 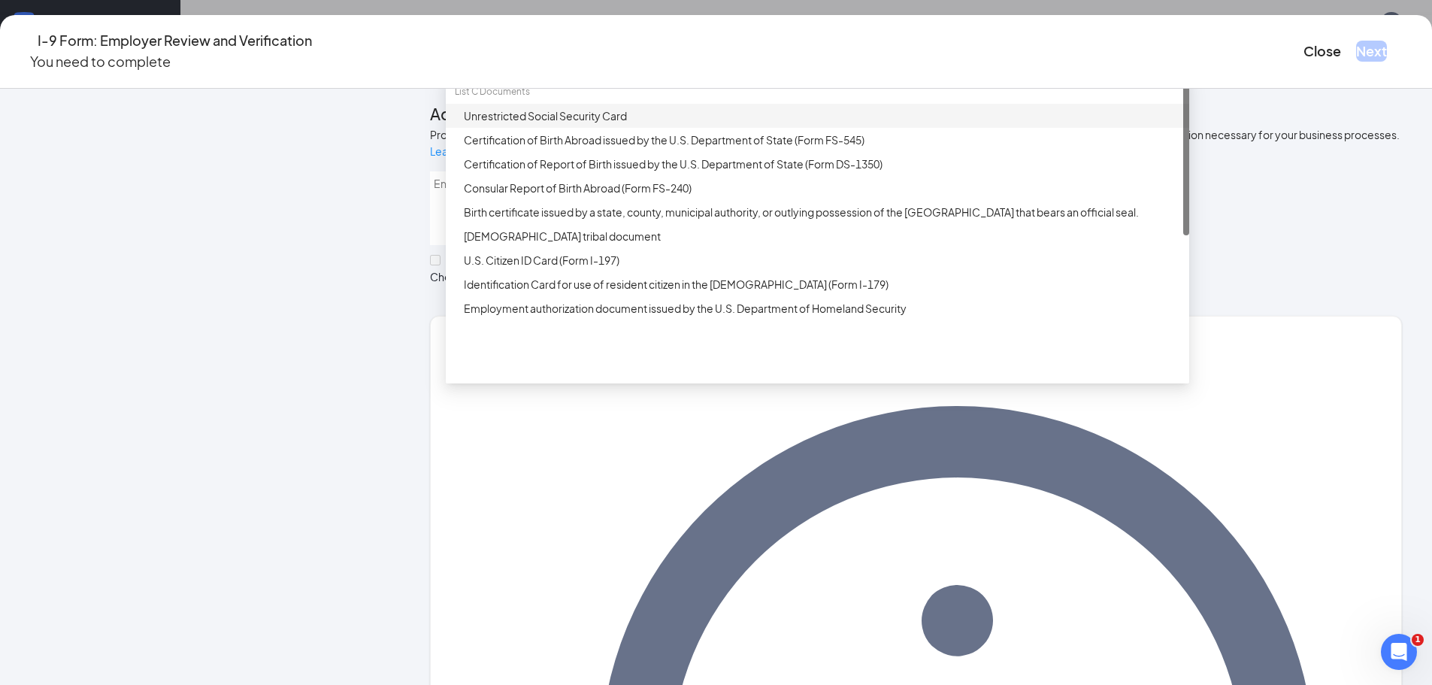 I want to click on div: Certification of Birth Abroad issued by the U.S. Department of State (Form FS-545), so click(x=821, y=140).